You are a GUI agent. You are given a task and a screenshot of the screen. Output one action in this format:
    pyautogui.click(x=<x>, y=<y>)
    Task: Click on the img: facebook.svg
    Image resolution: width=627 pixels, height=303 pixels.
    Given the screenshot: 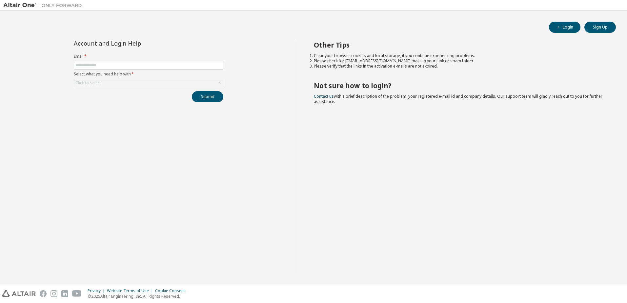 What is the action you would take?
    pyautogui.click(x=43, y=293)
    